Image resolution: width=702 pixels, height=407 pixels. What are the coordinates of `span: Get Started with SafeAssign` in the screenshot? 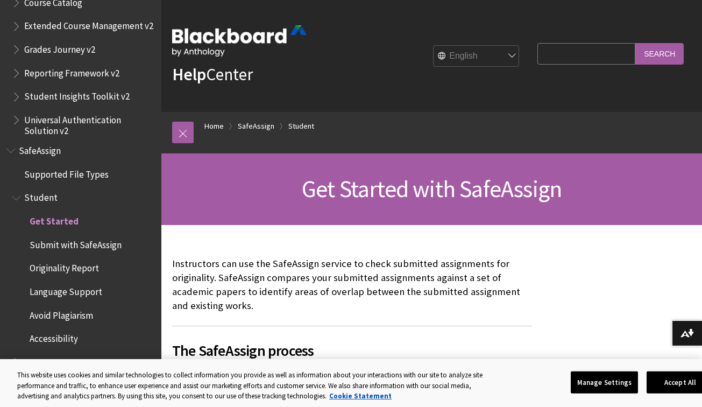 It's located at (431, 188).